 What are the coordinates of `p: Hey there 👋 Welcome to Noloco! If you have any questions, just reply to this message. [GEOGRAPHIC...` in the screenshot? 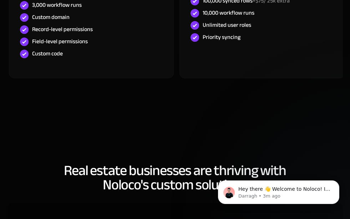 It's located at (77, 24).